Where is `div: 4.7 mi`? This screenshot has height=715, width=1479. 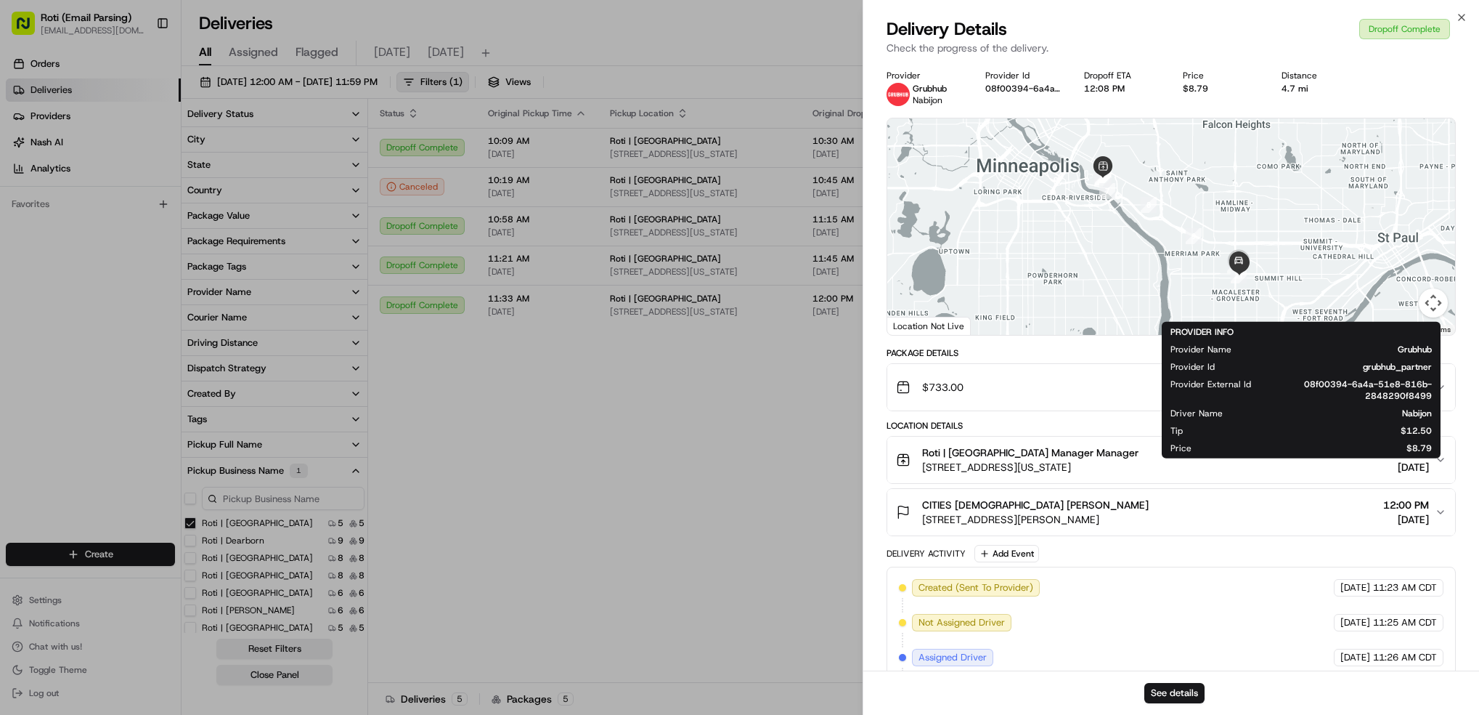
div: 4.7 mi is located at coordinates (1320, 89).